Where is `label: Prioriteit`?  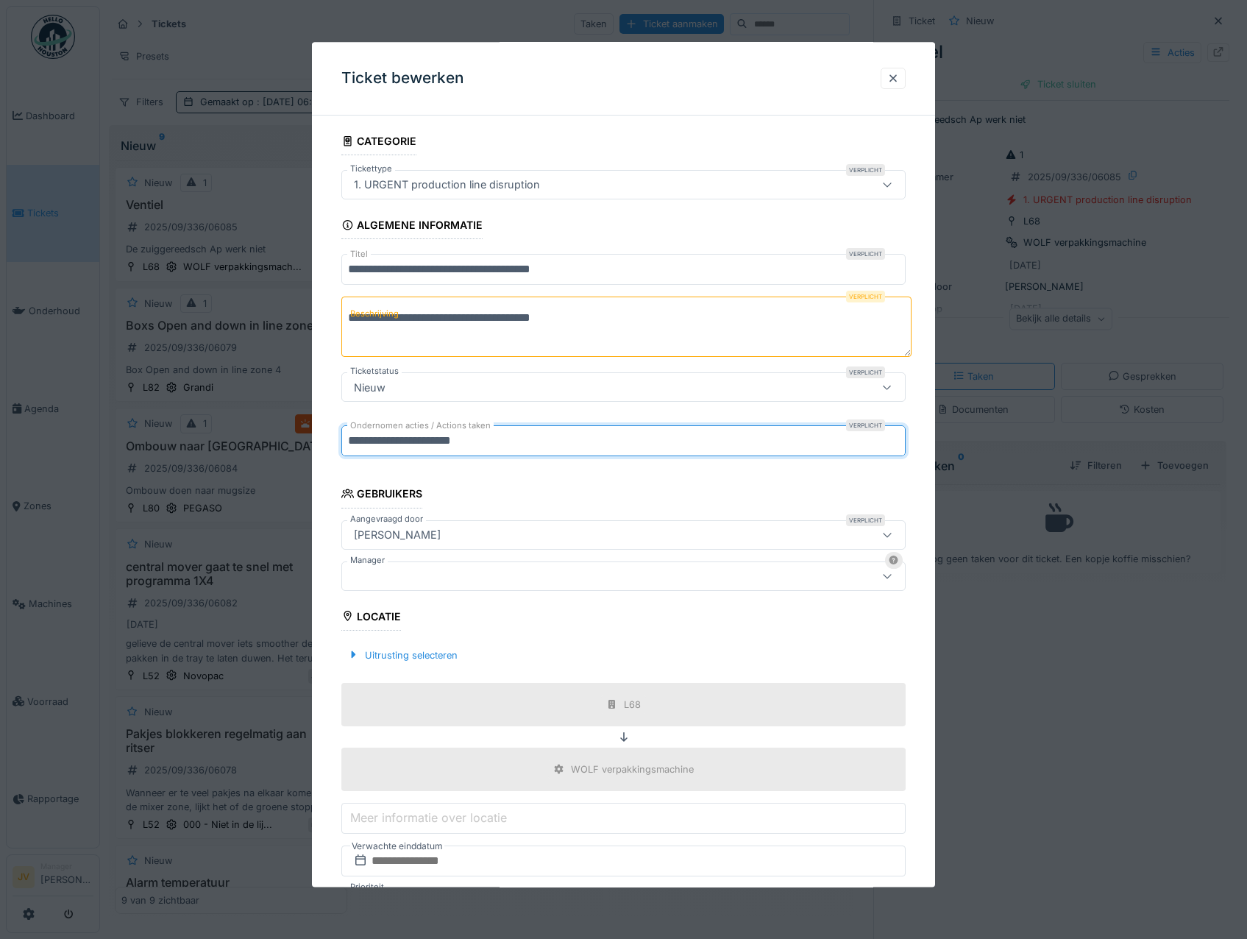
label: Prioriteit is located at coordinates (367, 887).